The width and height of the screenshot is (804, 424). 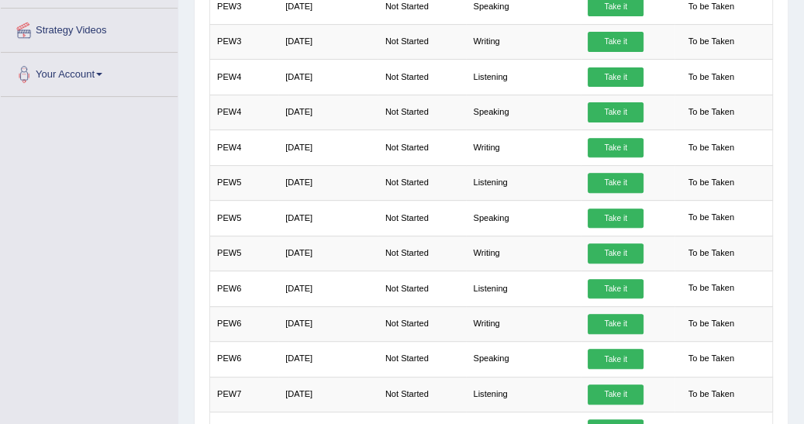 I want to click on a: Strategy Videos, so click(x=89, y=28).